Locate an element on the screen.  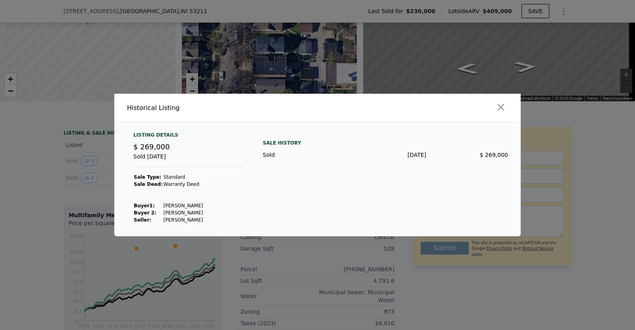
div: Sold is located at coordinates (304, 155).